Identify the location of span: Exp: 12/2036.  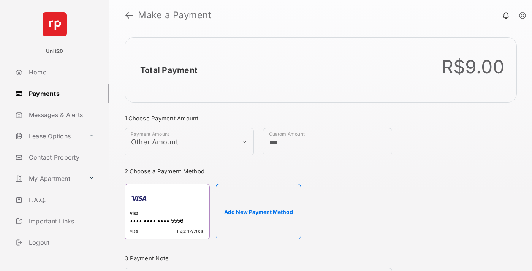
(191, 231).